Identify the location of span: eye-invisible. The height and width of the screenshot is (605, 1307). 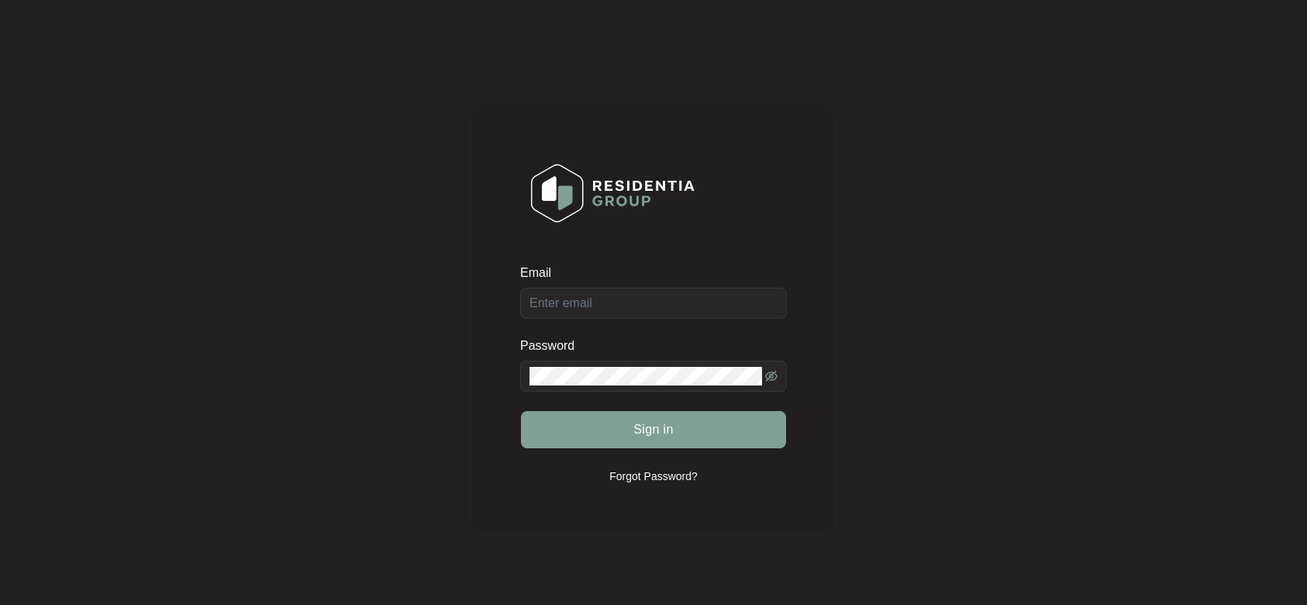
(772, 376).